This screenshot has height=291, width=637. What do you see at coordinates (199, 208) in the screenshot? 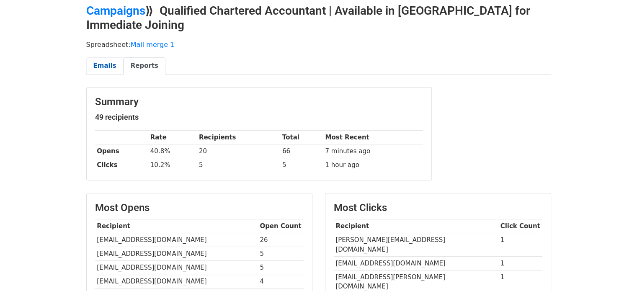
I see `h3: Most Opens` at bounding box center [199, 208].